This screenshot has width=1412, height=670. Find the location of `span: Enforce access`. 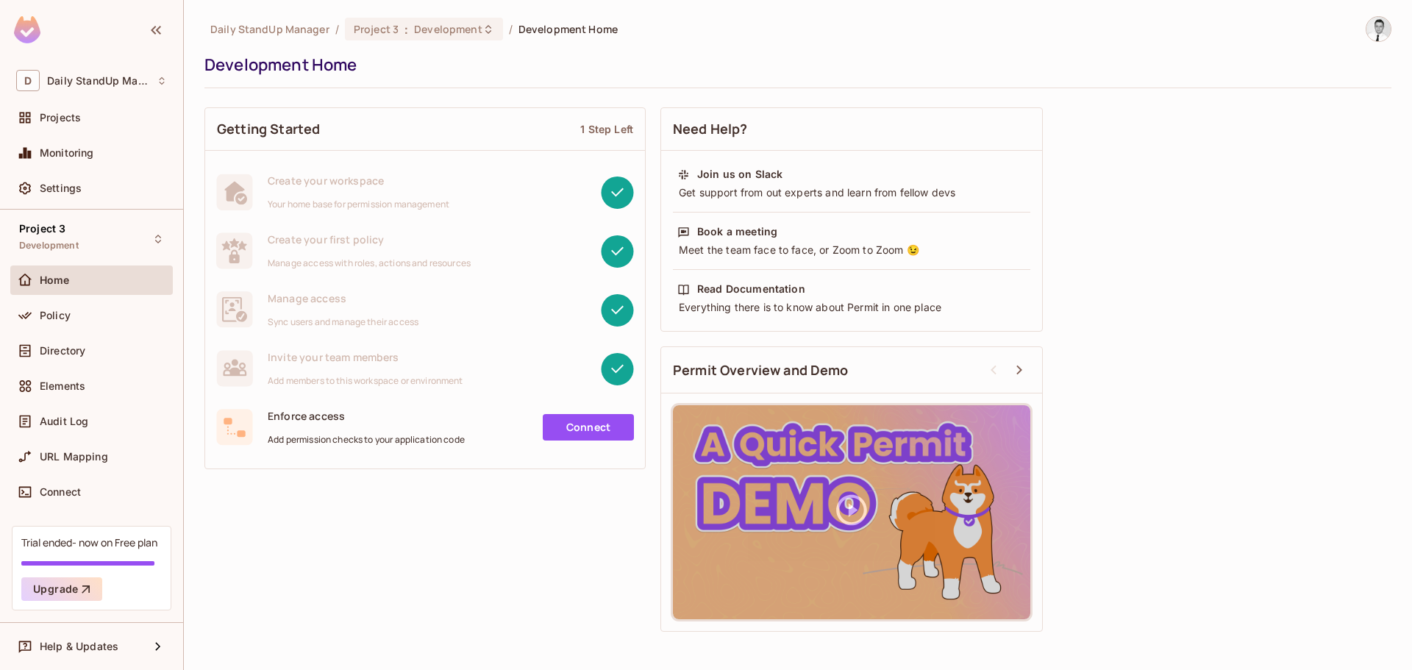

span: Enforce access is located at coordinates (366, 415).